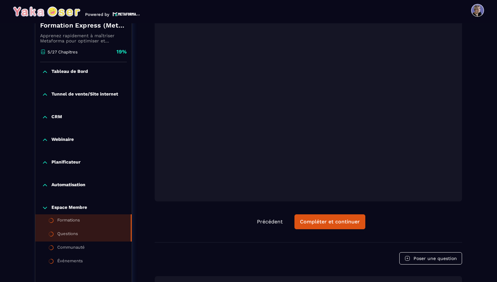 This screenshot has width=497, height=282. I want to click on p: CRM, so click(57, 117).